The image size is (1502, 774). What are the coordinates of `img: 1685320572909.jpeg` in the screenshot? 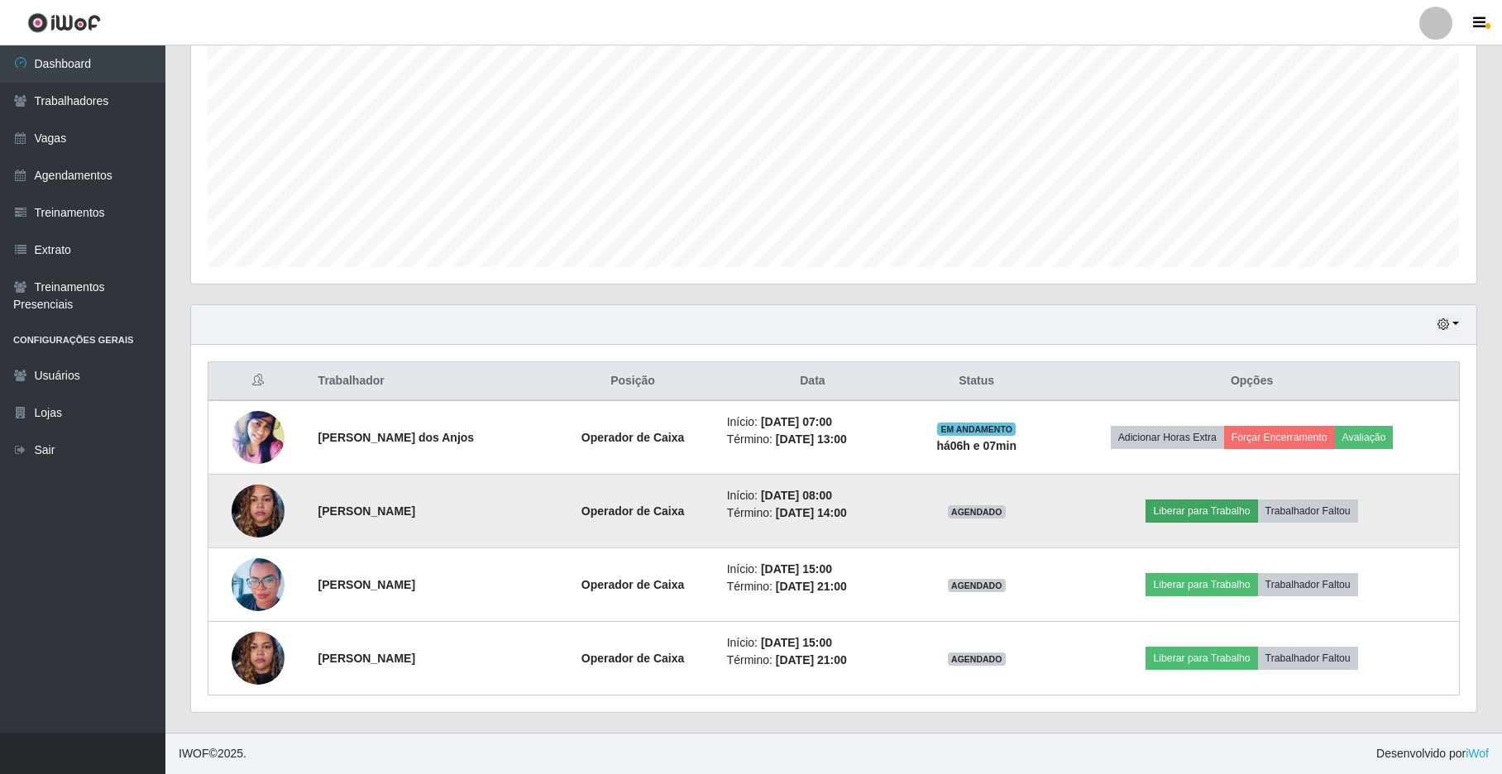 It's located at (258, 438).